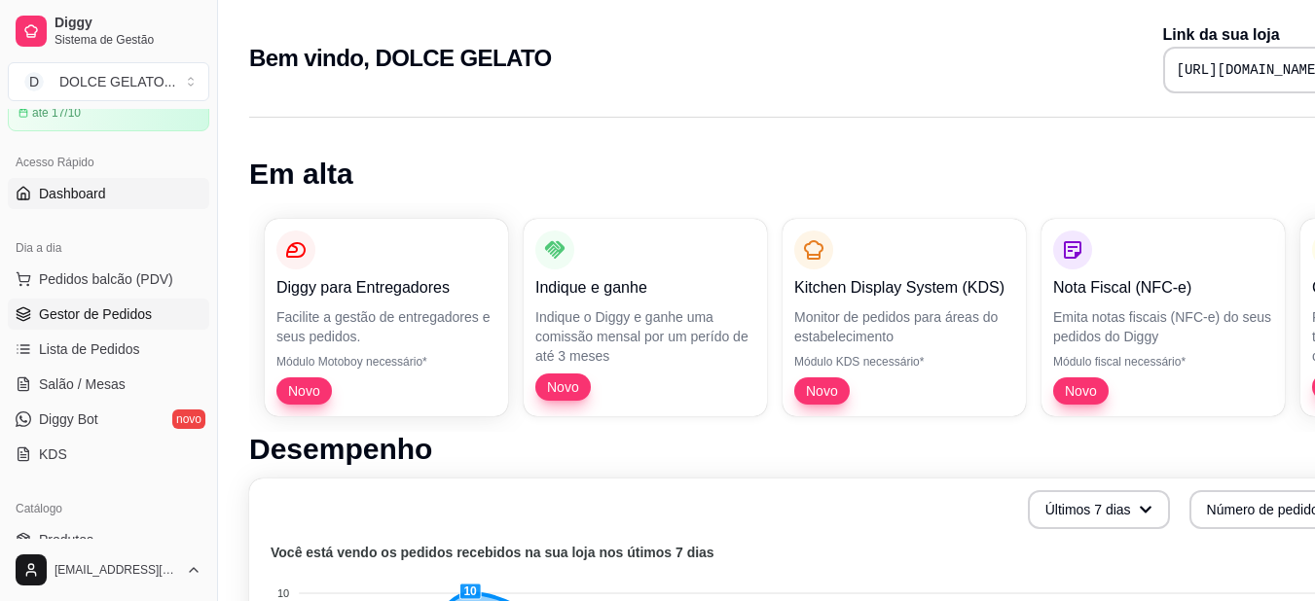  What do you see at coordinates (72, 194) in the screenshot?
I see `span: Dashboard` at bounding box center [72, 194].